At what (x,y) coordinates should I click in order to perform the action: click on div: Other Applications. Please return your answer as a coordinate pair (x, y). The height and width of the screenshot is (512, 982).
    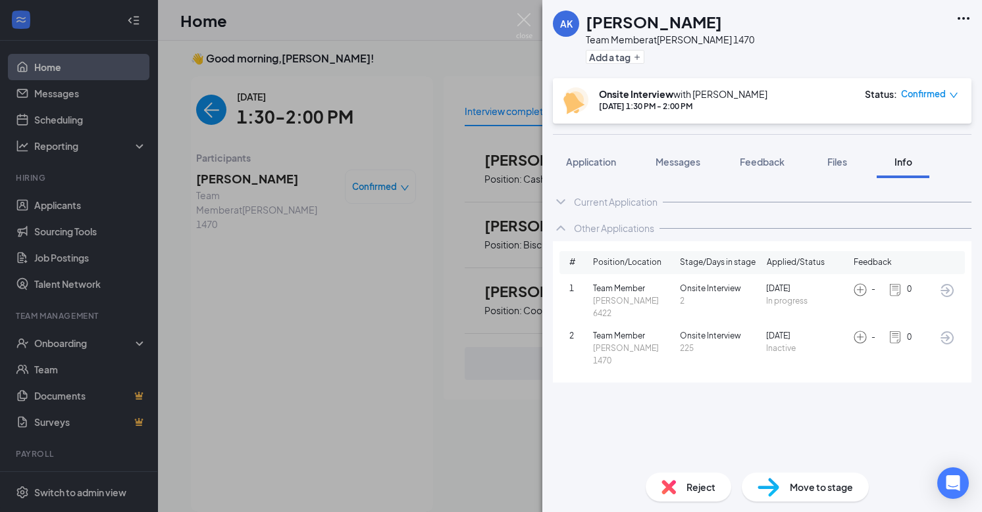
    Looking at the image, I should click on (614, 228).